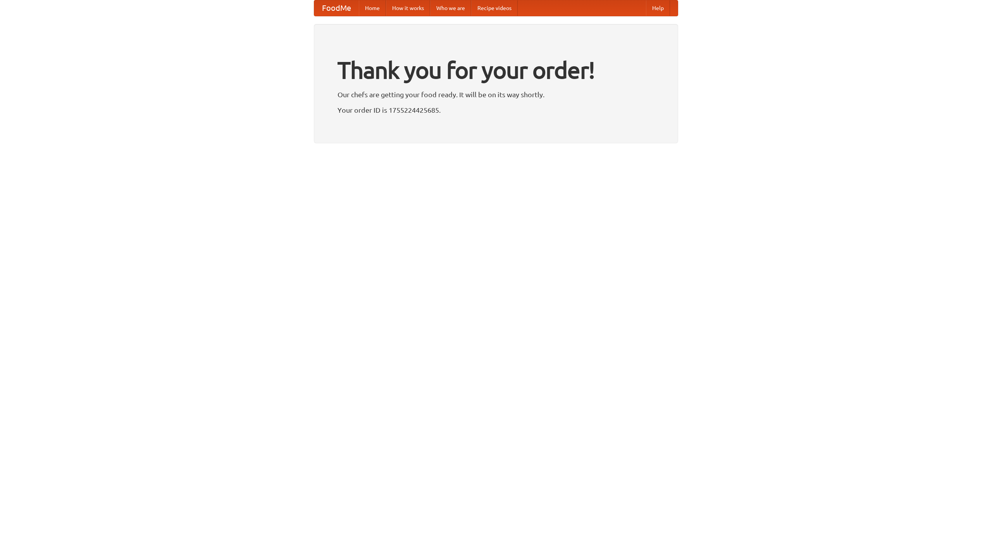  I want to click on a: Home, so click(372, 8).